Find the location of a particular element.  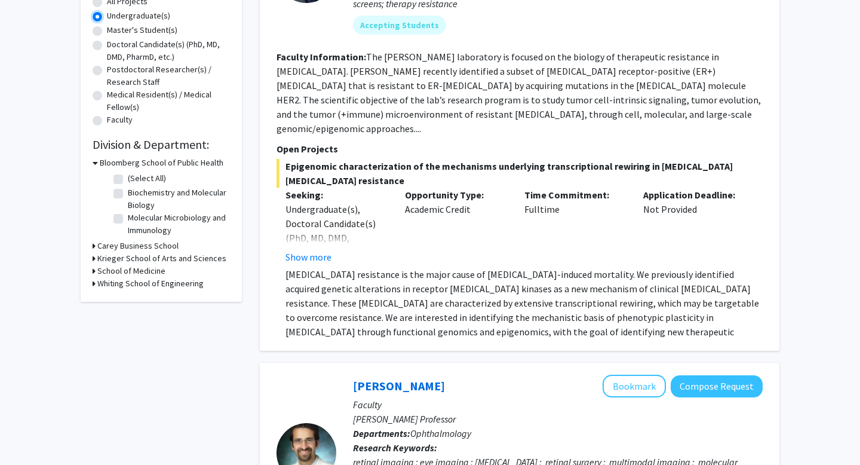

b: Departments: is located at coordinates (382, 433).